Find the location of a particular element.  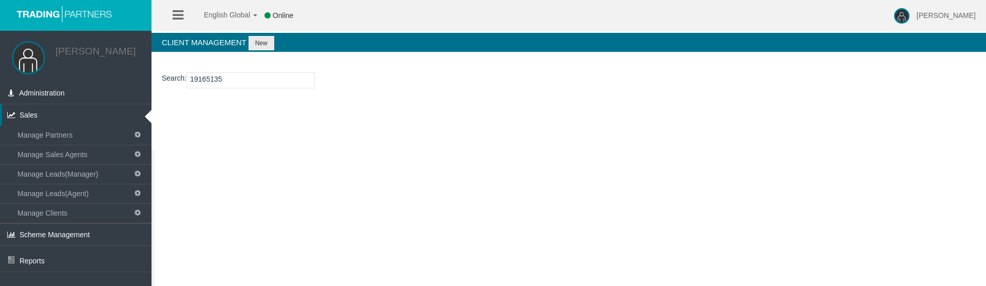

span: Manage Clients is located at coordinates (42, 213).